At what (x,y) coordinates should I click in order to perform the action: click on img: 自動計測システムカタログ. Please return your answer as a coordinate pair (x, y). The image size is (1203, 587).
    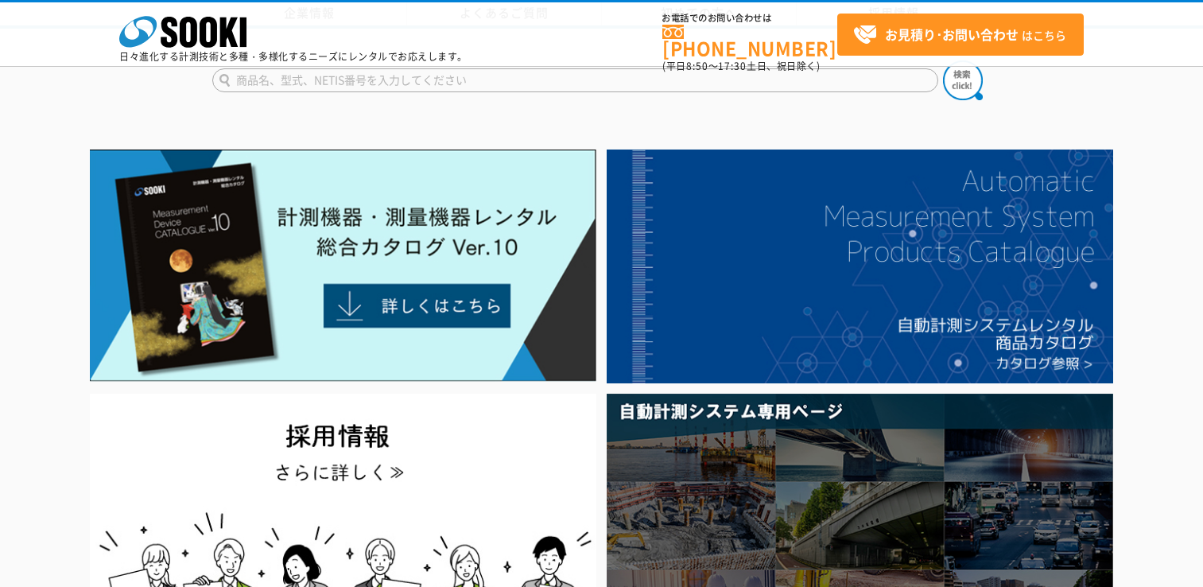
    Looking at the image, I should click on (859, 266).